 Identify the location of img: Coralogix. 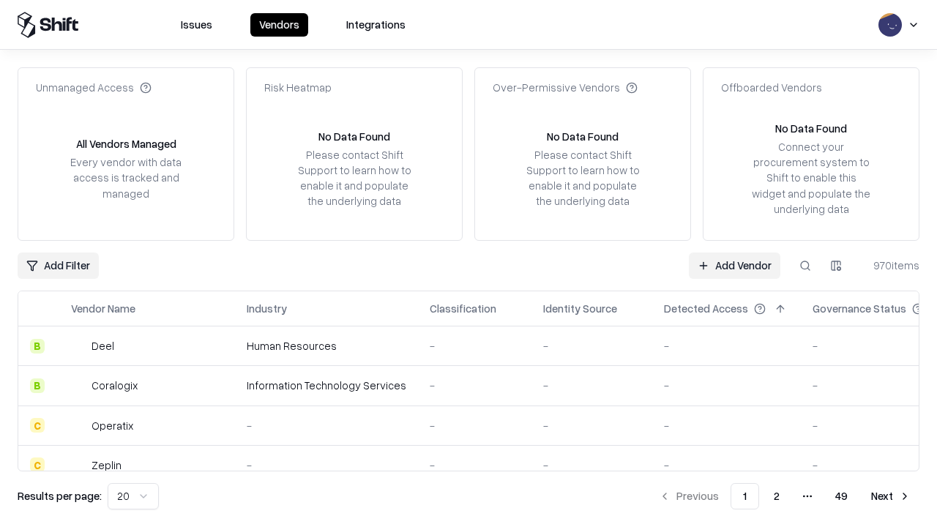
(78, 386).